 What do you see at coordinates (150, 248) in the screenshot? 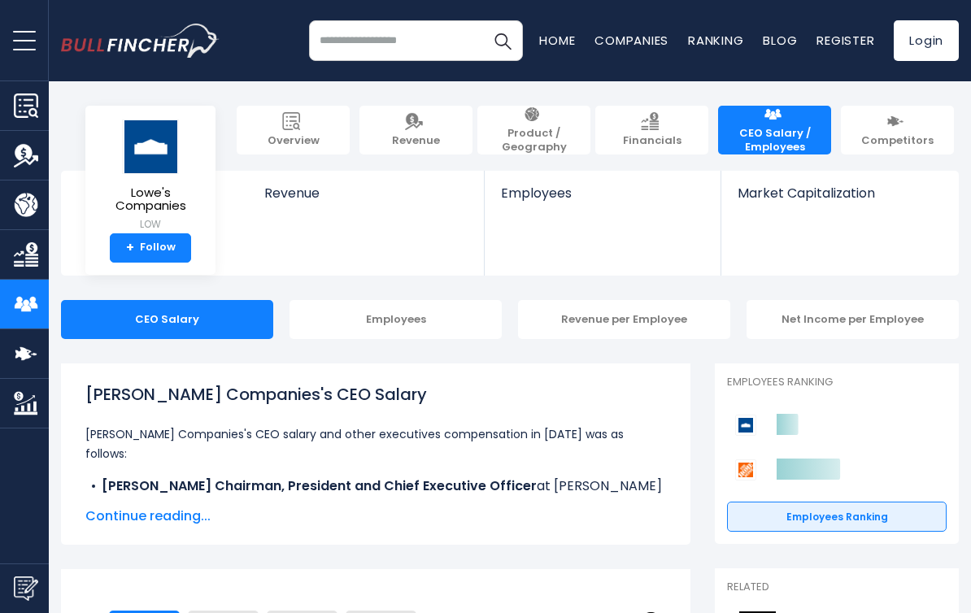
I see `a: +Follow` at bounding box center [150, 248].